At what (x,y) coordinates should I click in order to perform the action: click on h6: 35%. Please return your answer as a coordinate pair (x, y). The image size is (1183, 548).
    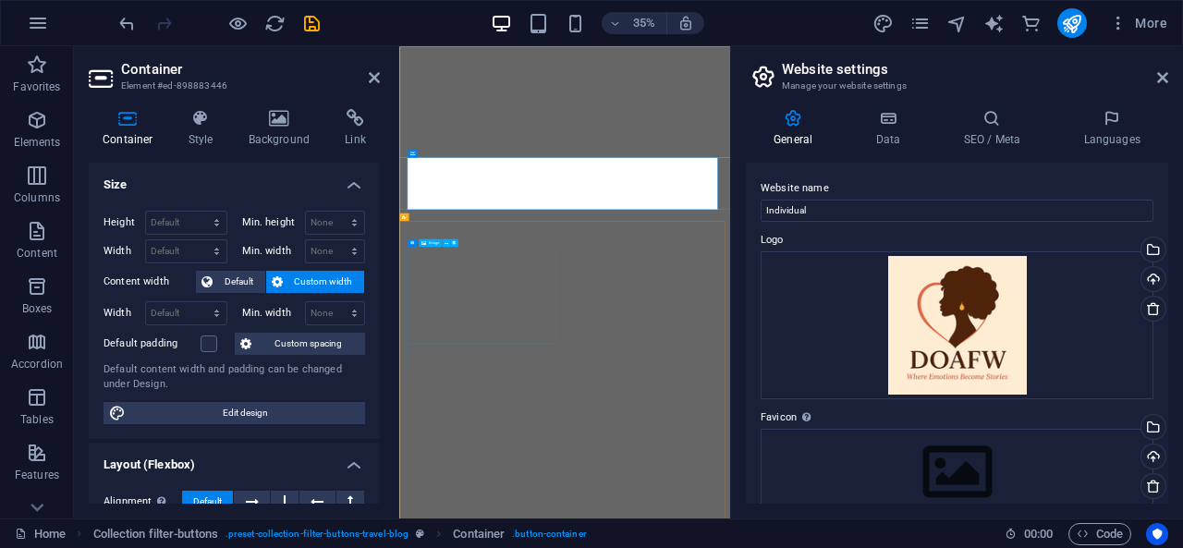
    Looking at the image, I should click on (644, 23).